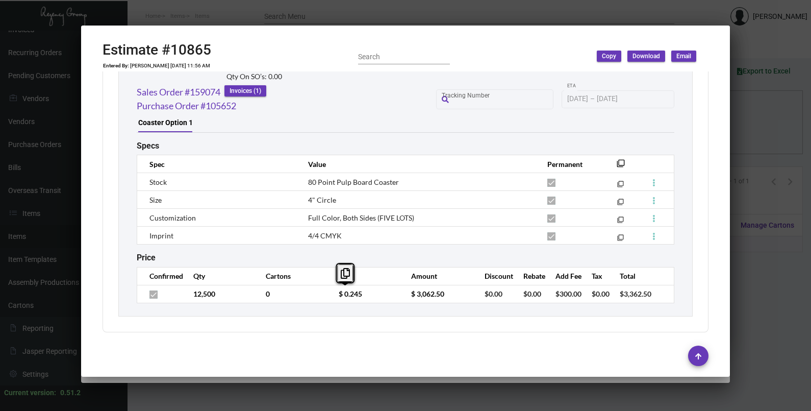 Image resolution: width=811 pixels, height=411 pixels. Describe the element at coordinates (609, 56) in the screenshot. I see `button: Copy` at that location.